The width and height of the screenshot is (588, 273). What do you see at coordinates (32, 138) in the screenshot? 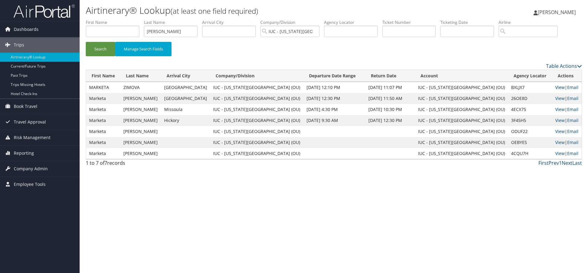
I see `span: Risk Management` at bounding box center [32, 138].